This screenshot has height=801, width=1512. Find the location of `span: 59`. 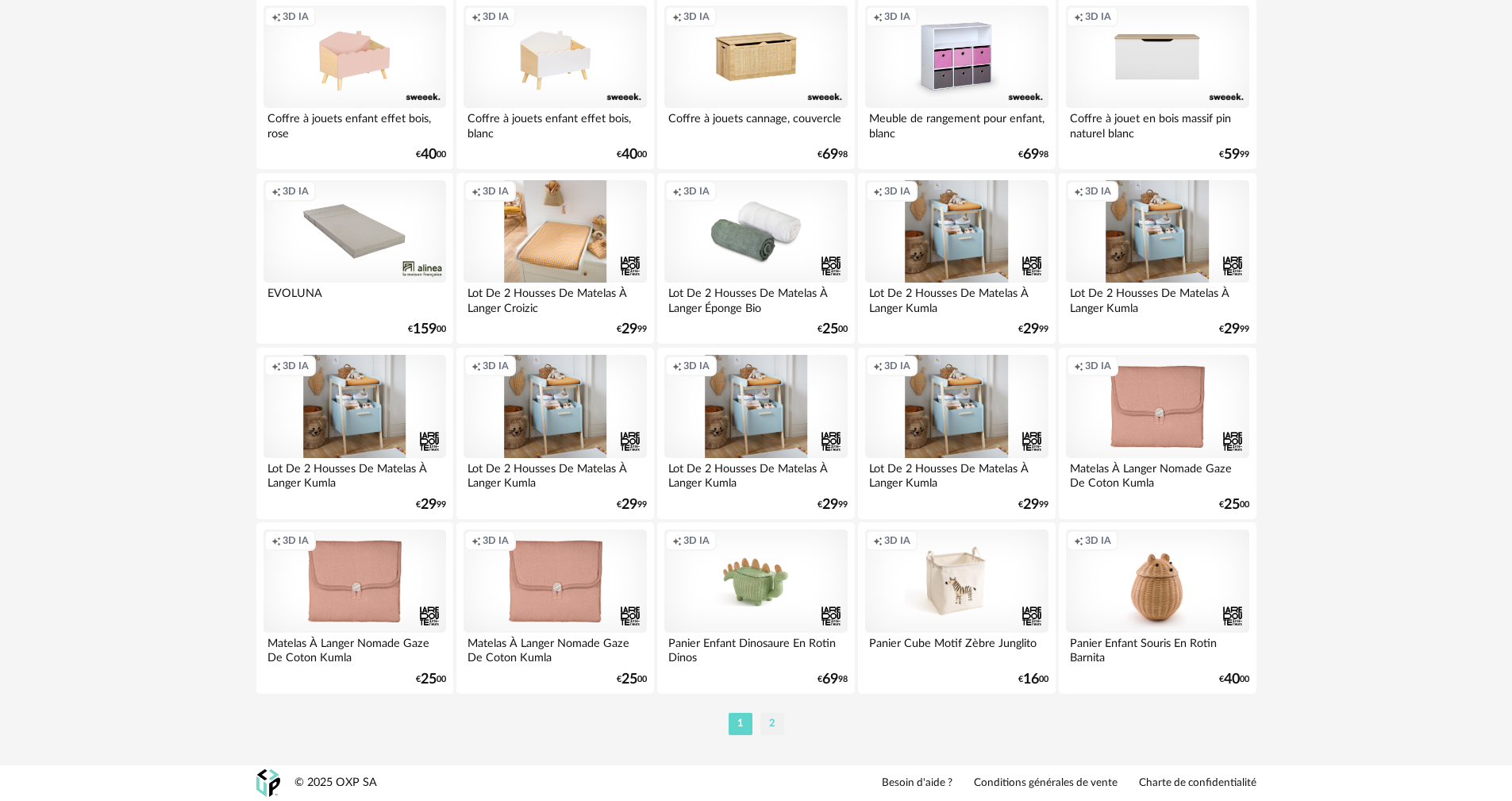

span: 59 is located at coordinates (1232, 155).